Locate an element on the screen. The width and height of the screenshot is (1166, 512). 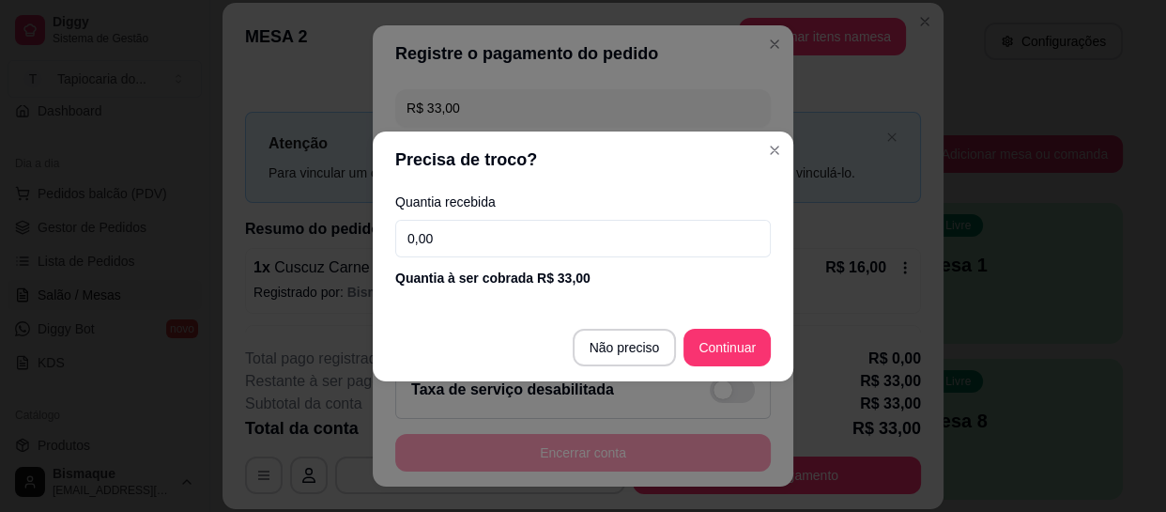
button: Continuar is located at coordinates (727, 347).